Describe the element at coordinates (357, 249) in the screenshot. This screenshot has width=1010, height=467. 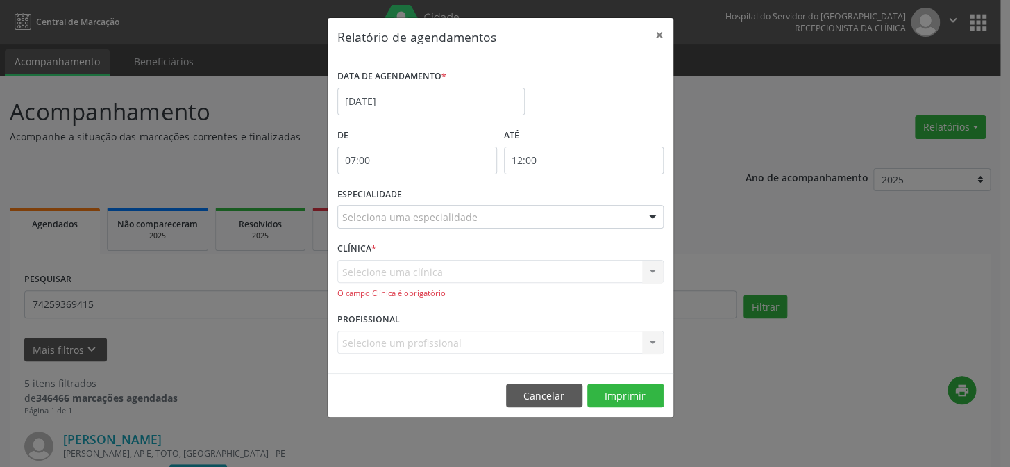
I see `label: CLÍNICA` at that location.